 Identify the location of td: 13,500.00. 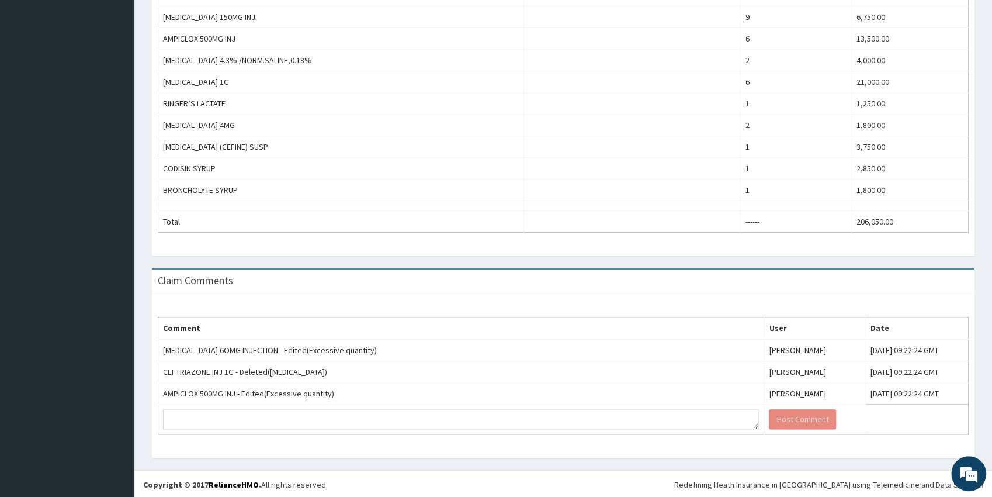
(910, 39).